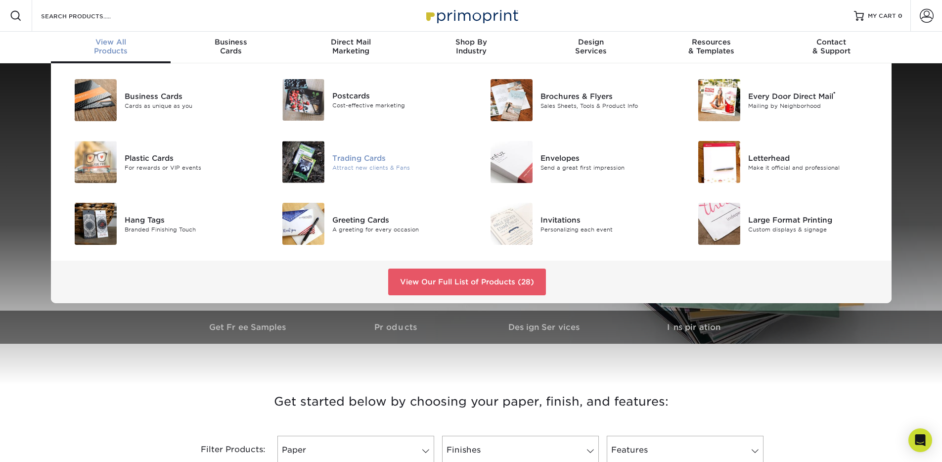  I want to click on a: Shop ByIndustry, so click(471, 47).